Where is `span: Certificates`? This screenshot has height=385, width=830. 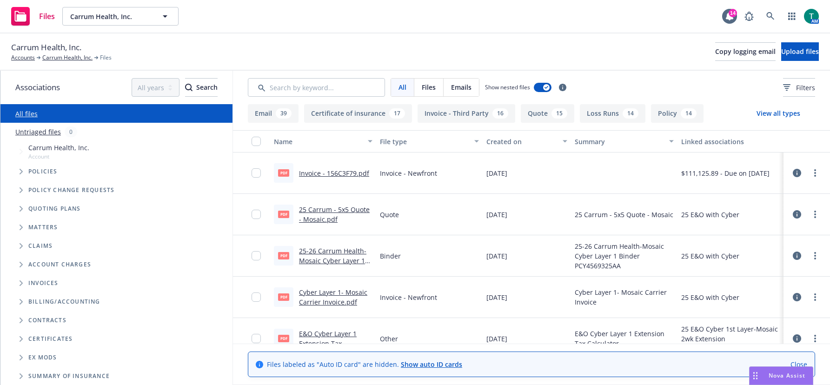
span: Certificates is located at coordinates (50, 339).